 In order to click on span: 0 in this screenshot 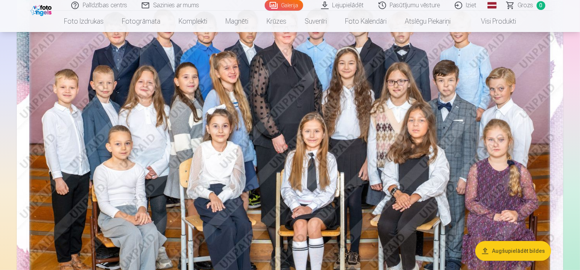, I will do `click(541, 5)`.